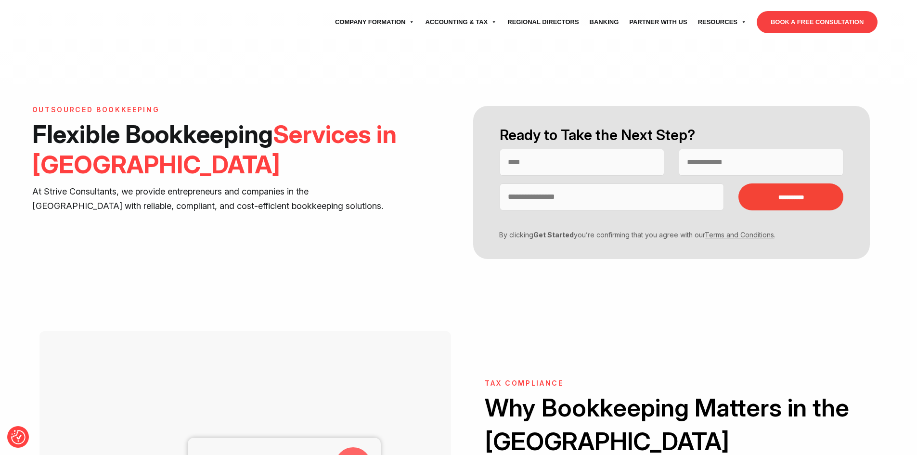 The width and height of the screenshot is (917, 455). I want to click on h1: Flexible Bookkeeping, so click(216, 149).